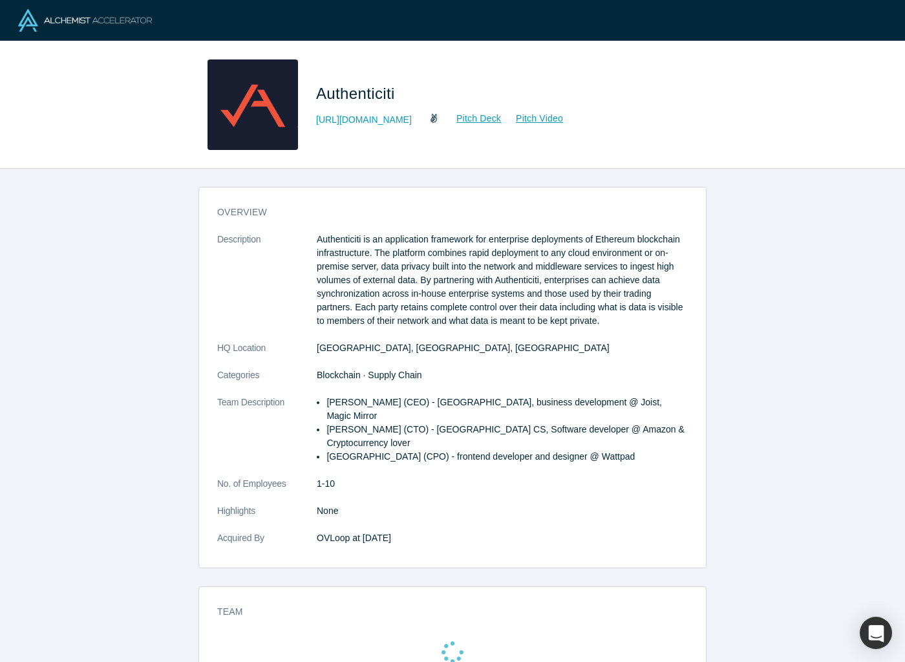  I want to click on a: Pitch Deck, so click(472, 118).